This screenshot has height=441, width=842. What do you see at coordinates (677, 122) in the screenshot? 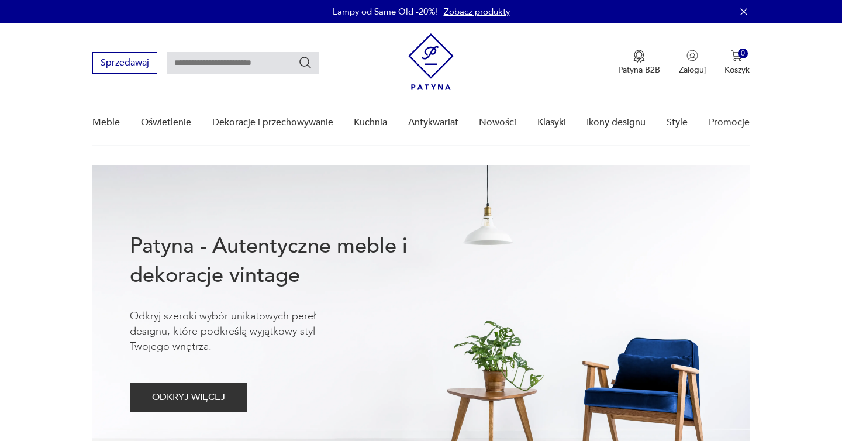
I see `a: Style` at bounding box center [677, 122].